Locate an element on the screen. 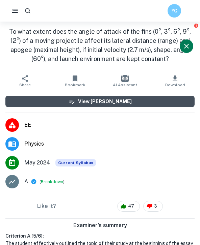  span: Physics is located at coordinates (109, 144).